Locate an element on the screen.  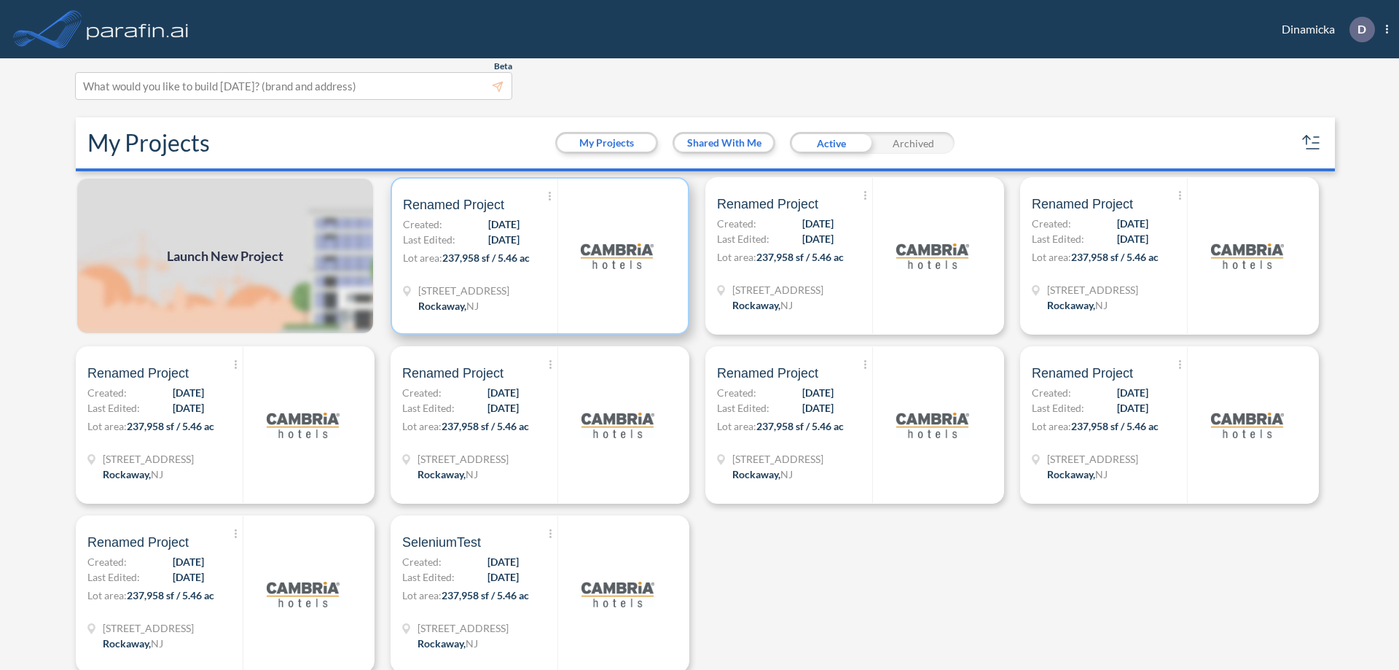
p: D is located at coordinates (1362, 29).